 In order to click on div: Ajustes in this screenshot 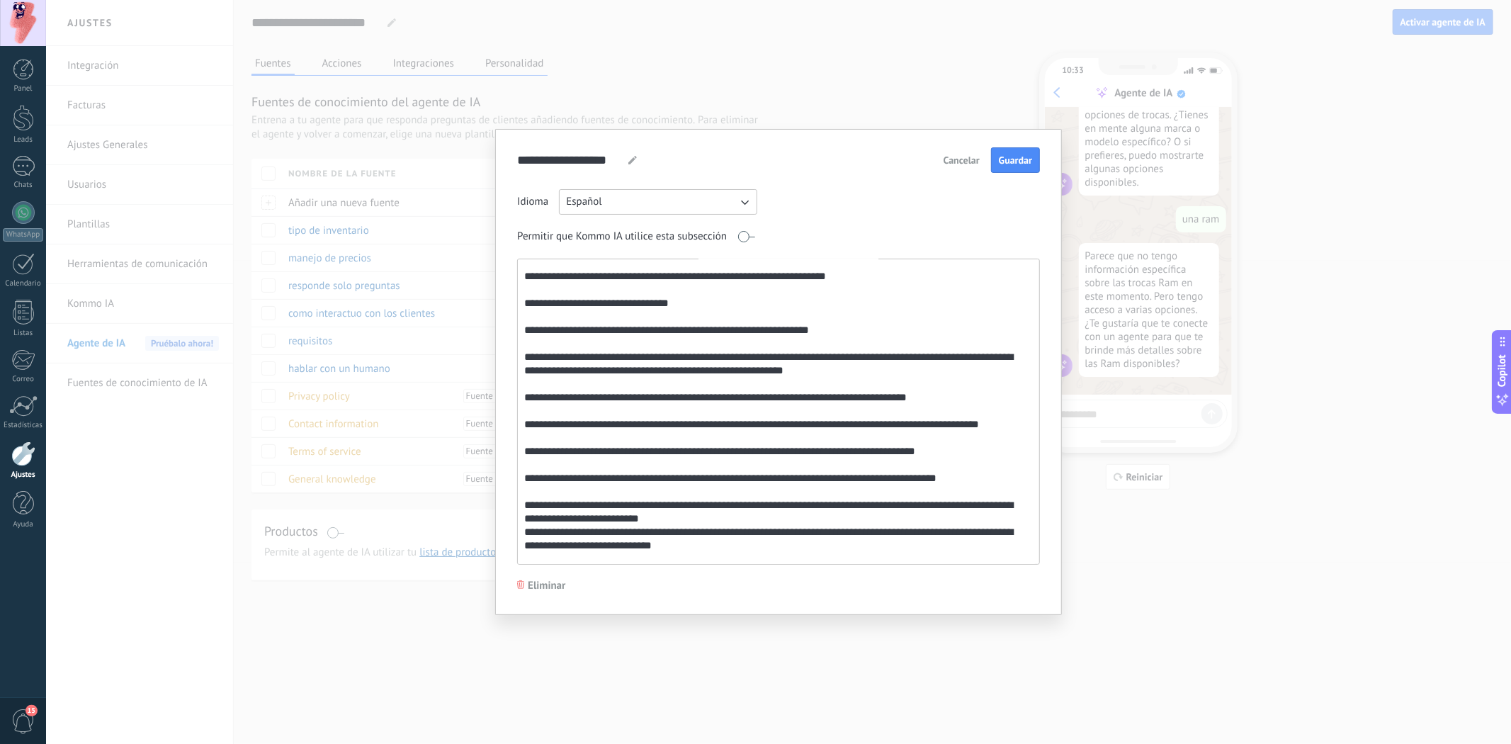, I will do `click(23, 474)`.